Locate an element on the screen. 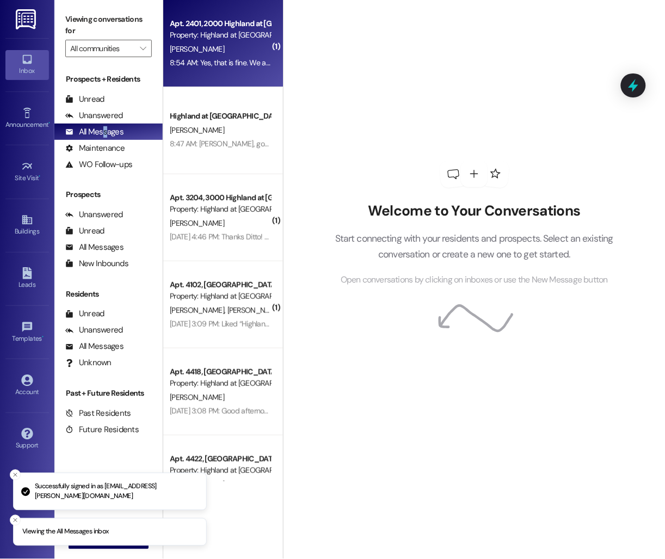  div: 8:54 AM: Yes, that is fine. We are here until 5:30 is located at coordinates (244, 63).